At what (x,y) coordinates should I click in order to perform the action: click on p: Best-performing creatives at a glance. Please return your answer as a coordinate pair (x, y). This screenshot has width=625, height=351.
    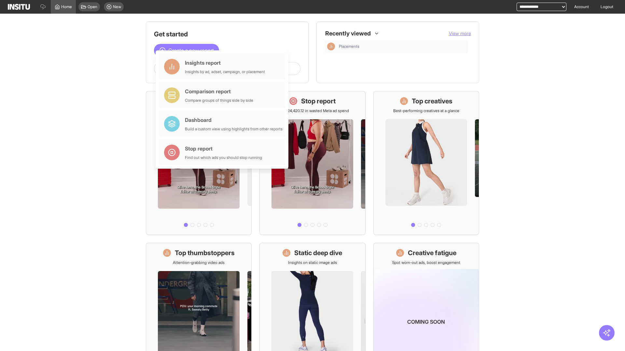
    Looking at the image, I should click on (426, 111).